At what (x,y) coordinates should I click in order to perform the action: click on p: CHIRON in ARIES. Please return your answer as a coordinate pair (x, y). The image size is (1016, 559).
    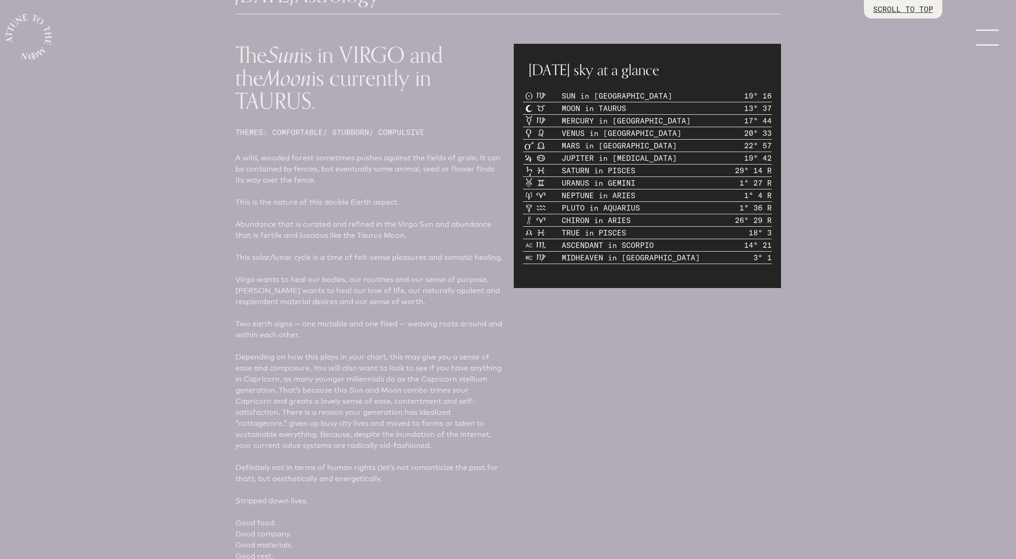
    Looking at the image, I should click on (596, 220).